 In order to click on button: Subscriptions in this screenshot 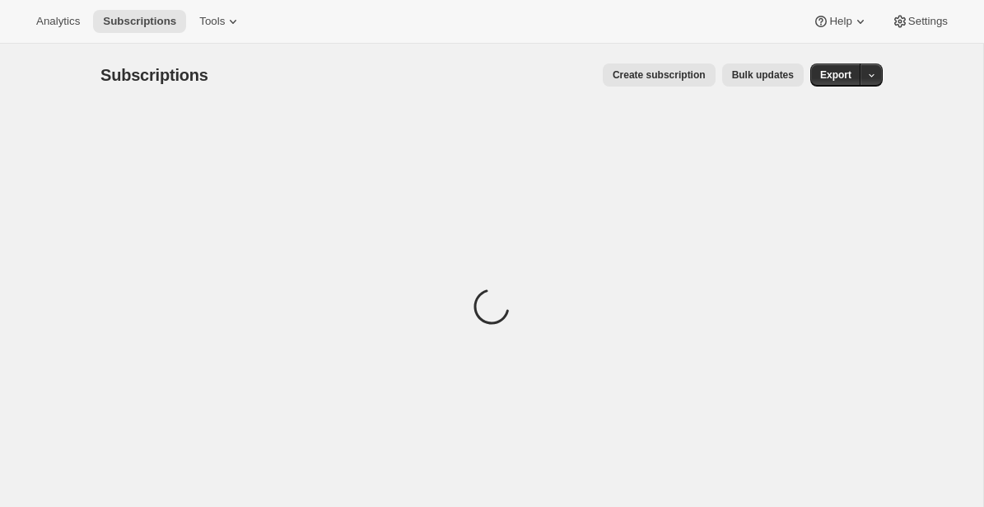, I will do `click(139, 21)`.